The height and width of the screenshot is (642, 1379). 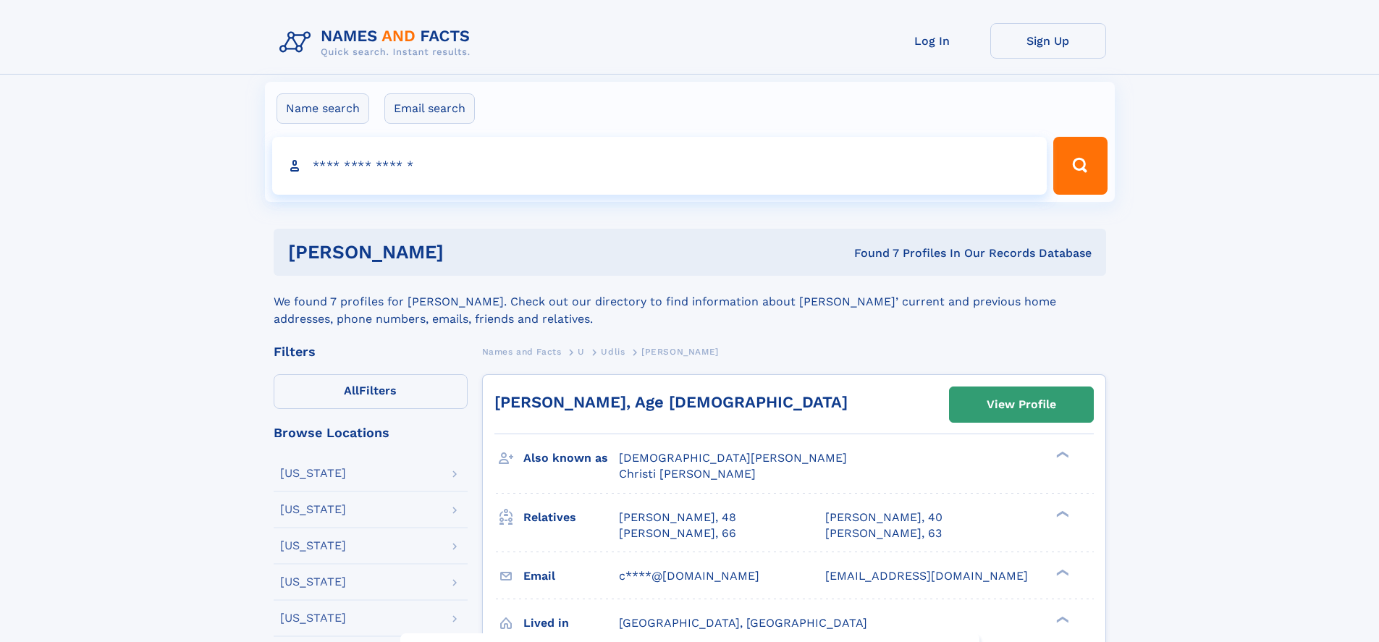 What do you see at coordinates (1022, 405) in the screenshot?
I see `a: View Profile` at bounding box center [1022, 405].